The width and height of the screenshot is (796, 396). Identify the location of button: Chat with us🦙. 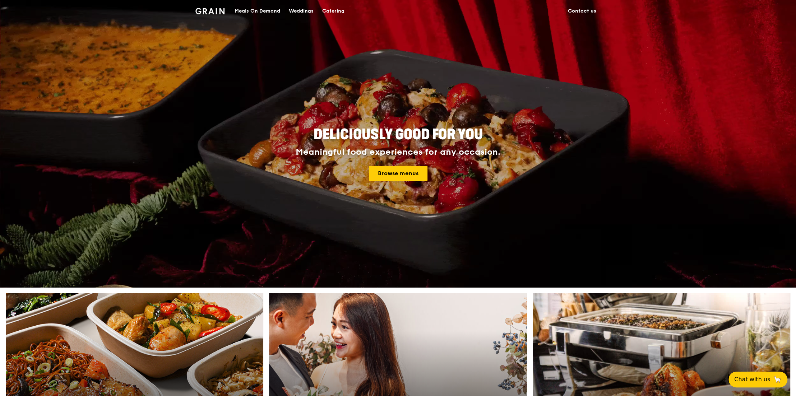
(758, 379).